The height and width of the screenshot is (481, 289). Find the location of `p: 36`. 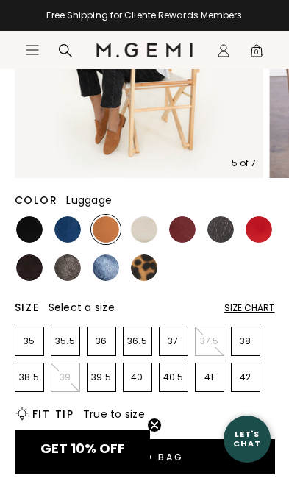

p: 36 is located at coordinates (101, 341).